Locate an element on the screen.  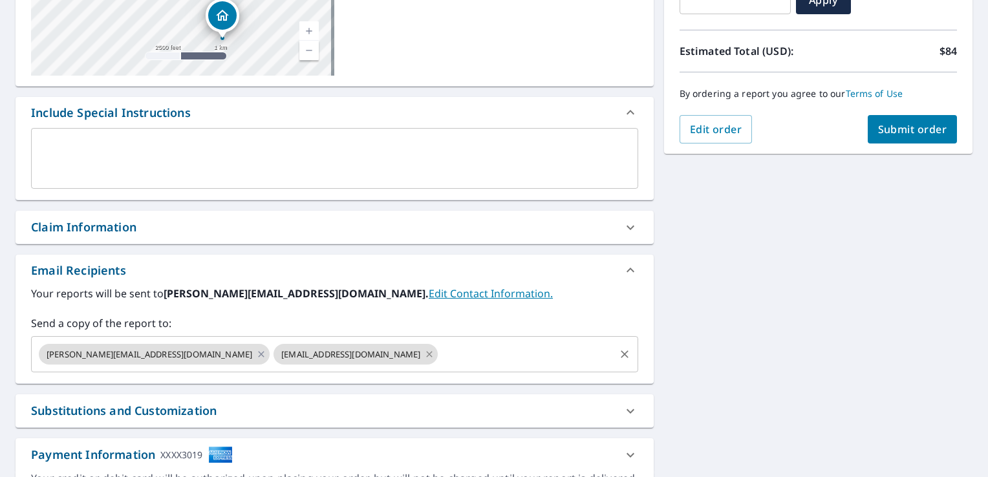
p: $84 is located at coordinates (948, 51).